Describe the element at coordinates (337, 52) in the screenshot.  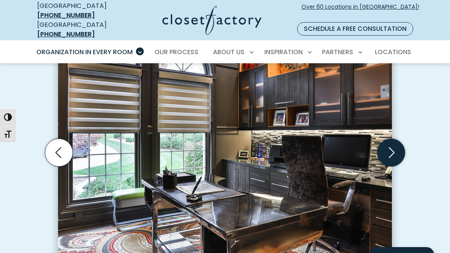
I see `span: Partners` at that location.